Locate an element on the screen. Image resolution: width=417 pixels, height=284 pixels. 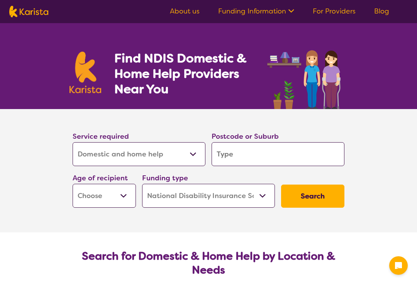
h1: Find NDIS Domestic & Home Help Providers Near You is located at coordinates (186, 74).